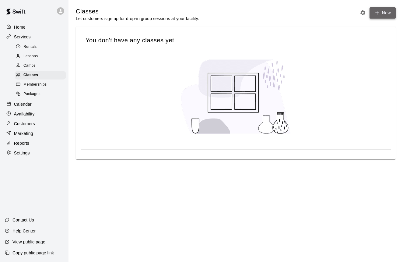  Describe the element at coordinates (23, 220) in the screenshot. I see `p: Contact Us` at that location.